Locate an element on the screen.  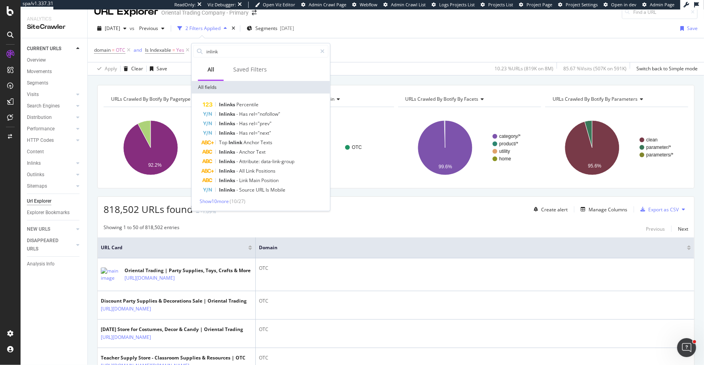
div: Teacher Supply Store - Classroom Supplies & Resources | OTC is located at coordinates (173, 358).